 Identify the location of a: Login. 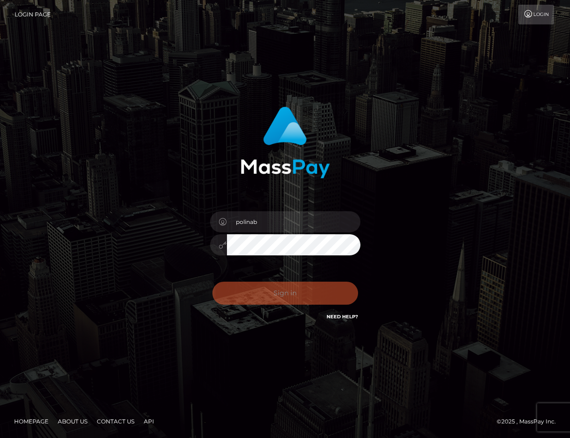
(536, 15).